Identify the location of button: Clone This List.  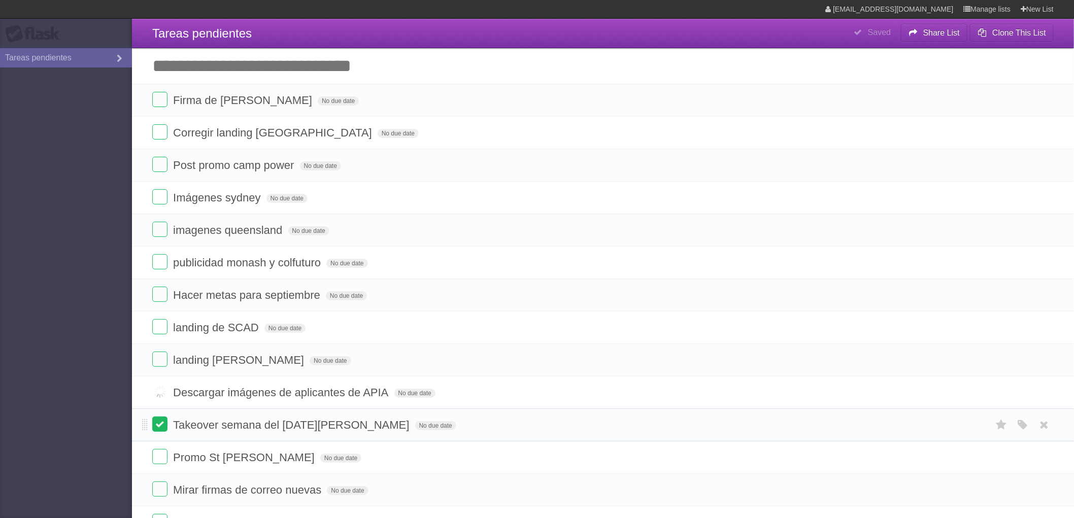
(1012, 33).